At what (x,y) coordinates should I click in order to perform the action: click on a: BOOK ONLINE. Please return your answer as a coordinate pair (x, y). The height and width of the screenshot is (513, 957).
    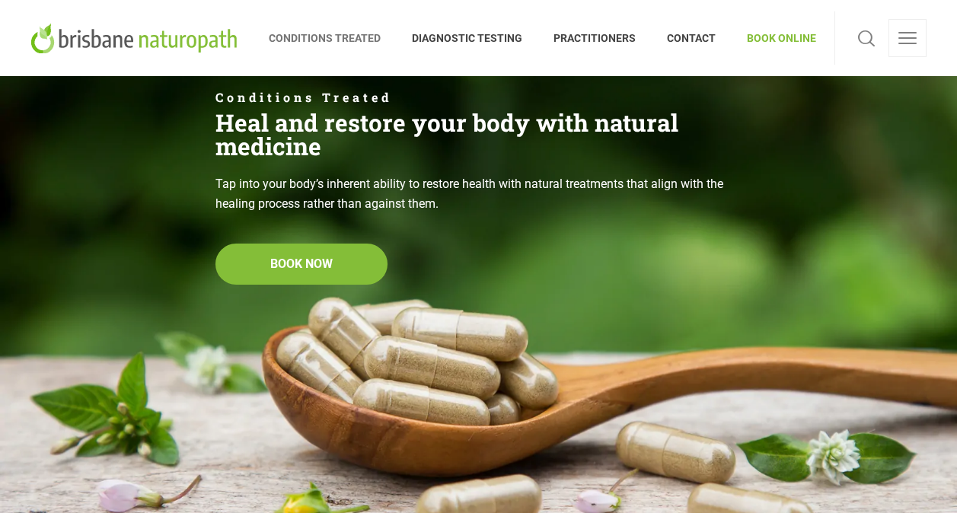
    Looking at the image, I should click on (774, 38).